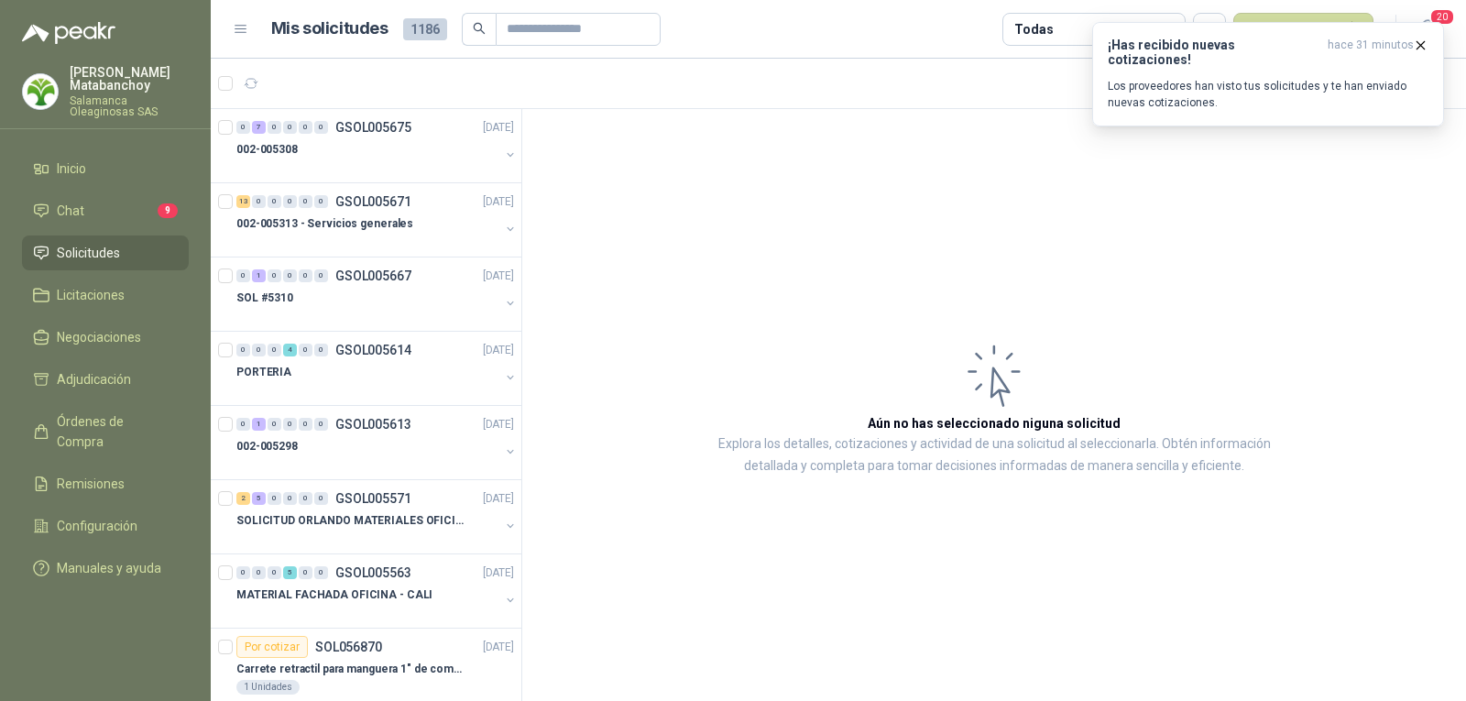 This screenshot has height=701, width=1466. I want to click on p: 002-005308, so click(267, 149).